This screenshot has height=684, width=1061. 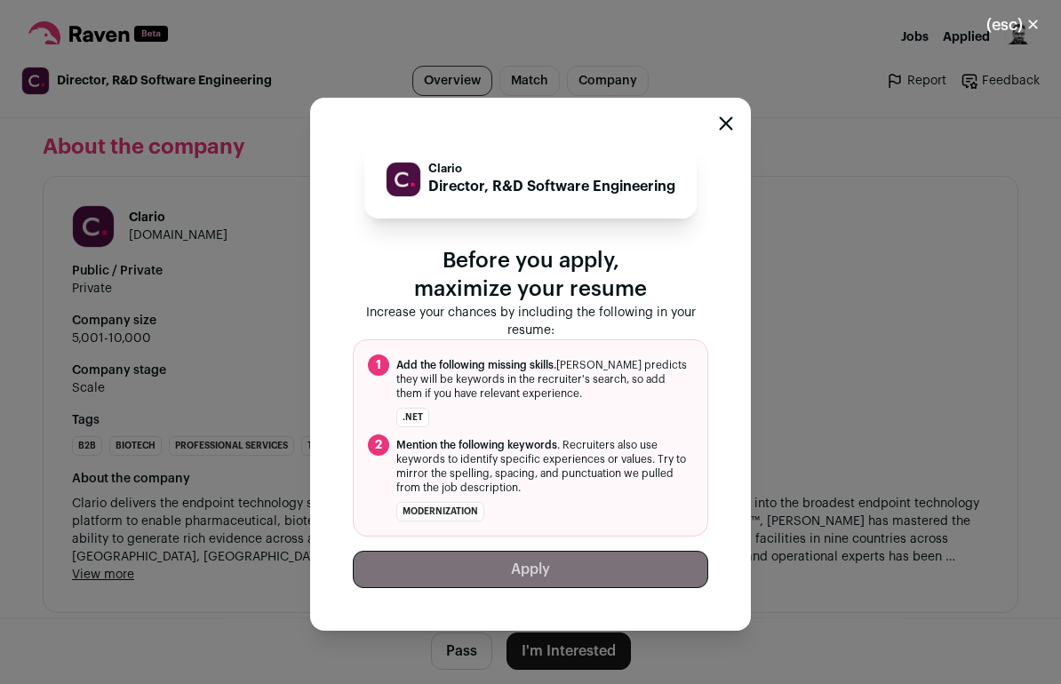 I want to click on p: Director, R&D Software Engineering, so click(x=552, y=187).